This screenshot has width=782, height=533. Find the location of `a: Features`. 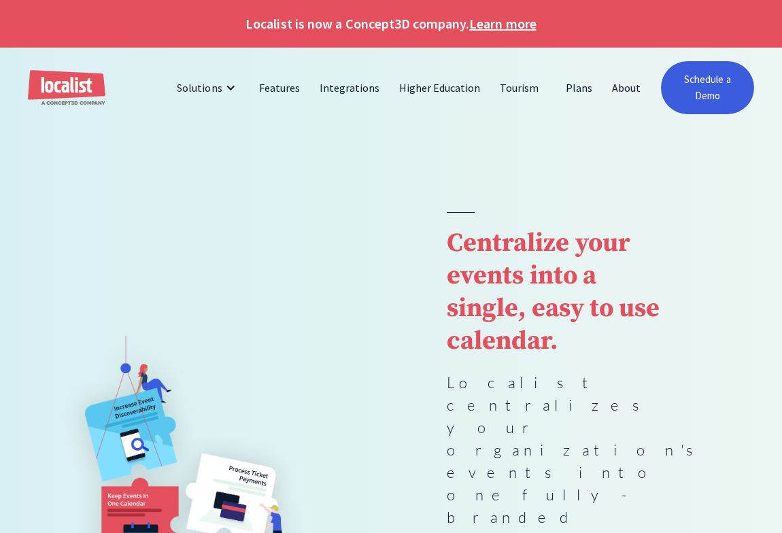

a: Features is located at coordinates (279, 88).